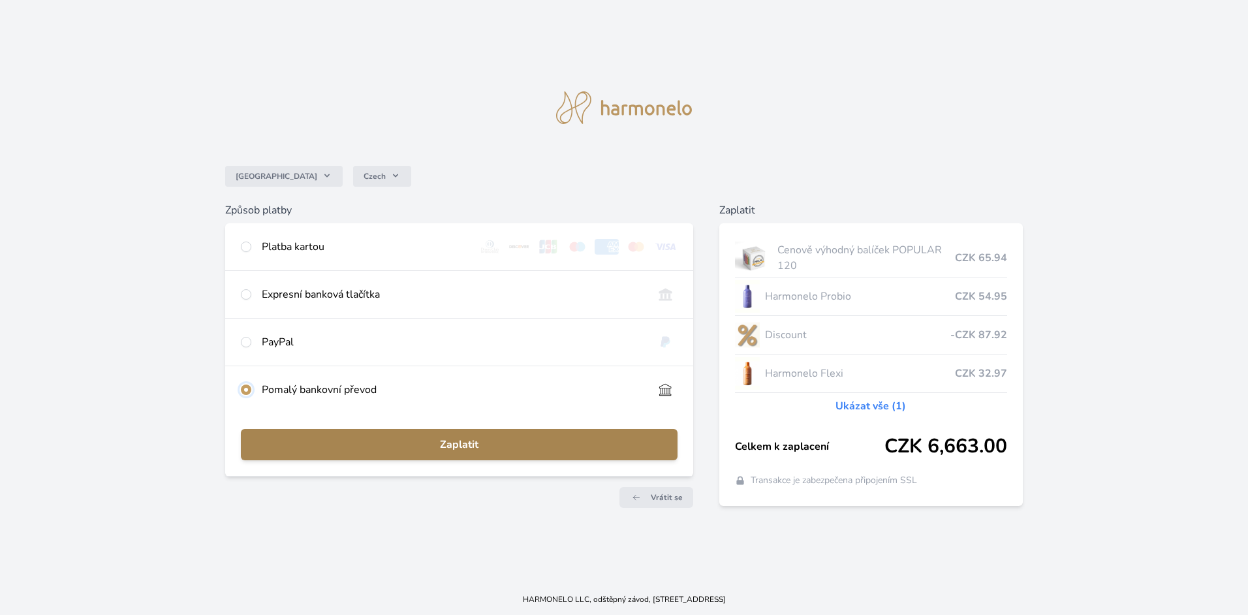  What do you see at coordinates (656, 498) in the screenshot?
I see `a: Vrátit se` at bounding box center [656, 498].